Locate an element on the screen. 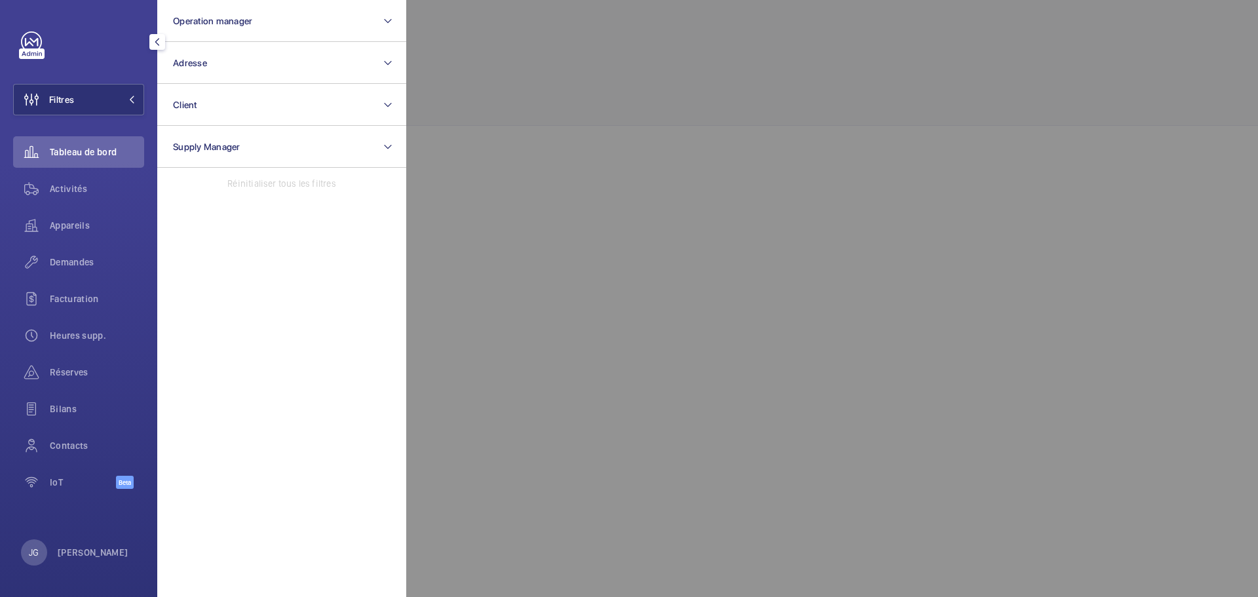 This screenshot has width=1258, height=597. span: Appareils is located at coordinates (97, 225).